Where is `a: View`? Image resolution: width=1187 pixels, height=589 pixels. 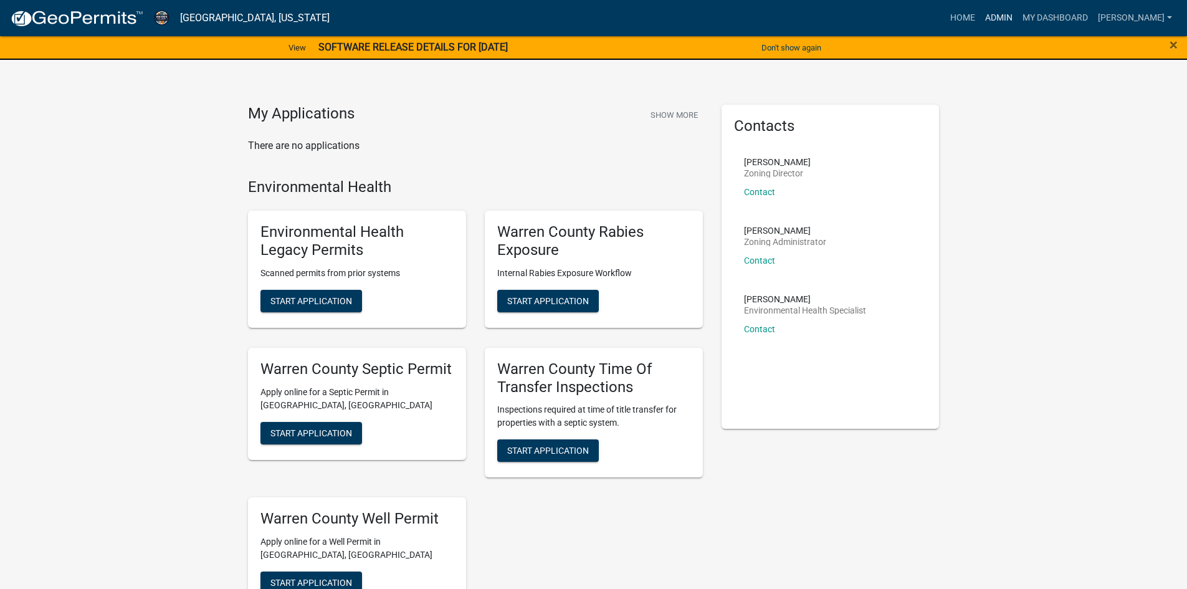 a: View is located at coordinates (297, 47).